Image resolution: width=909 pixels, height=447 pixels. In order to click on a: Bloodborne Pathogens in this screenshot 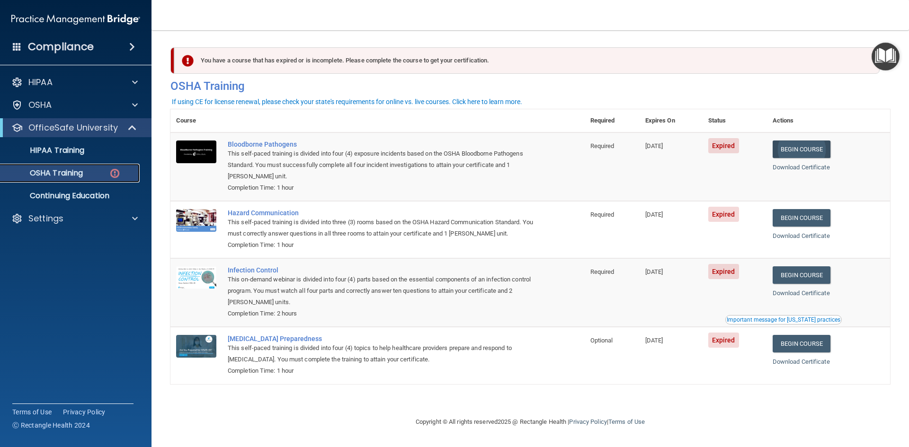, I will do `click(382, 144)`.